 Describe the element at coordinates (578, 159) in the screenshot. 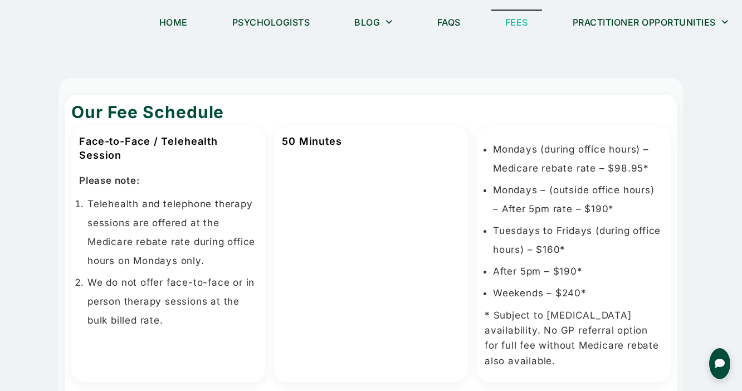

I see `li: Mondays (during office hours) – Medicare rebate rate – $98.95*` at that location.